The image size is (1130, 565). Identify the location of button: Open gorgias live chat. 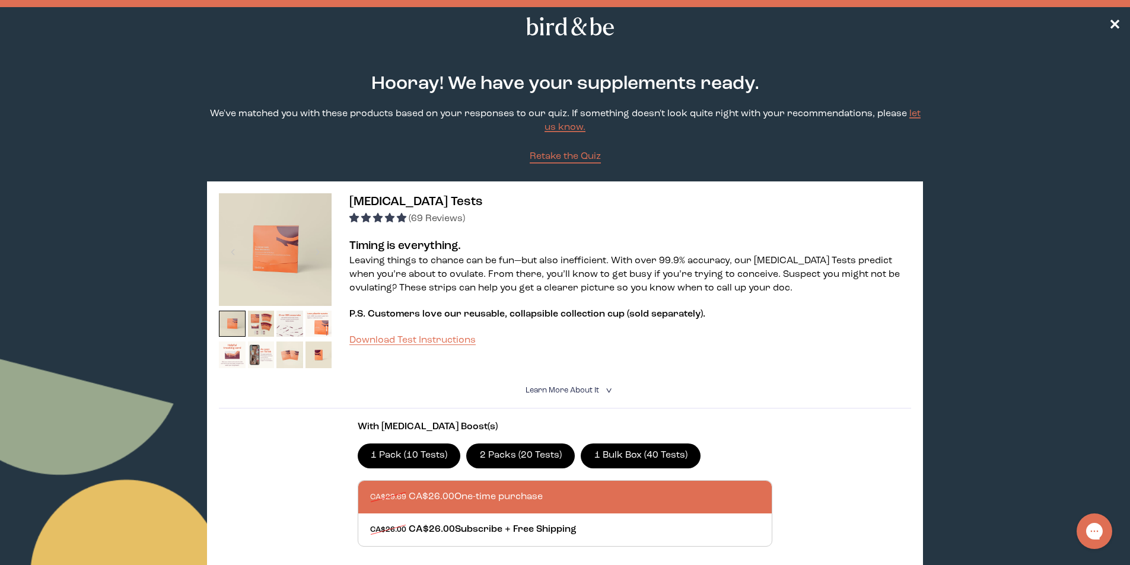
(24, 22).